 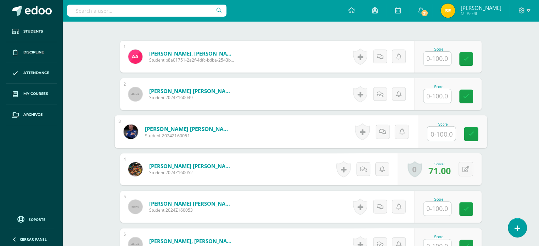 What do you see at coordinates (192, 172) in the screenshot?
I see `span: Student 2024Z160052` at bounding box center [192, 172].